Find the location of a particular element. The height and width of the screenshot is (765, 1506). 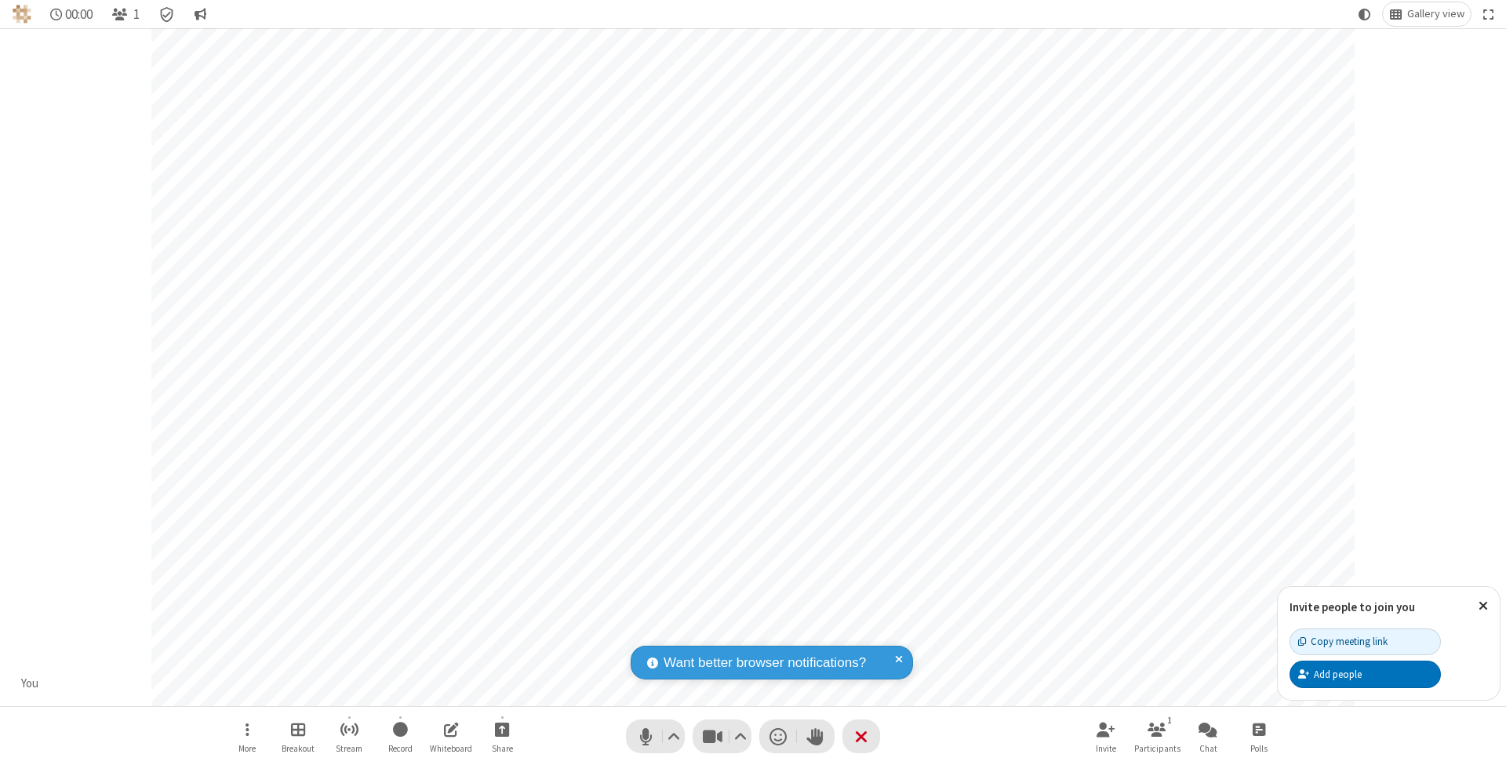

button: Using system theme is located at coordinates (1365, 14).